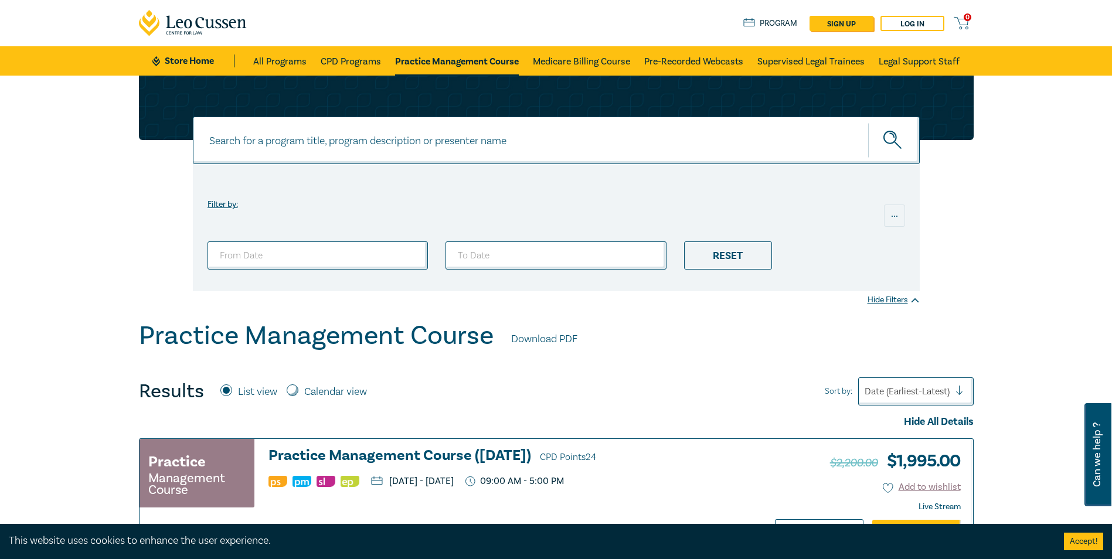 Image resolution: width=1112 pixels, height=559 pixels. Describe the element at coordinates (770, 23) in the screenshot. I see `a: Program` at that location.